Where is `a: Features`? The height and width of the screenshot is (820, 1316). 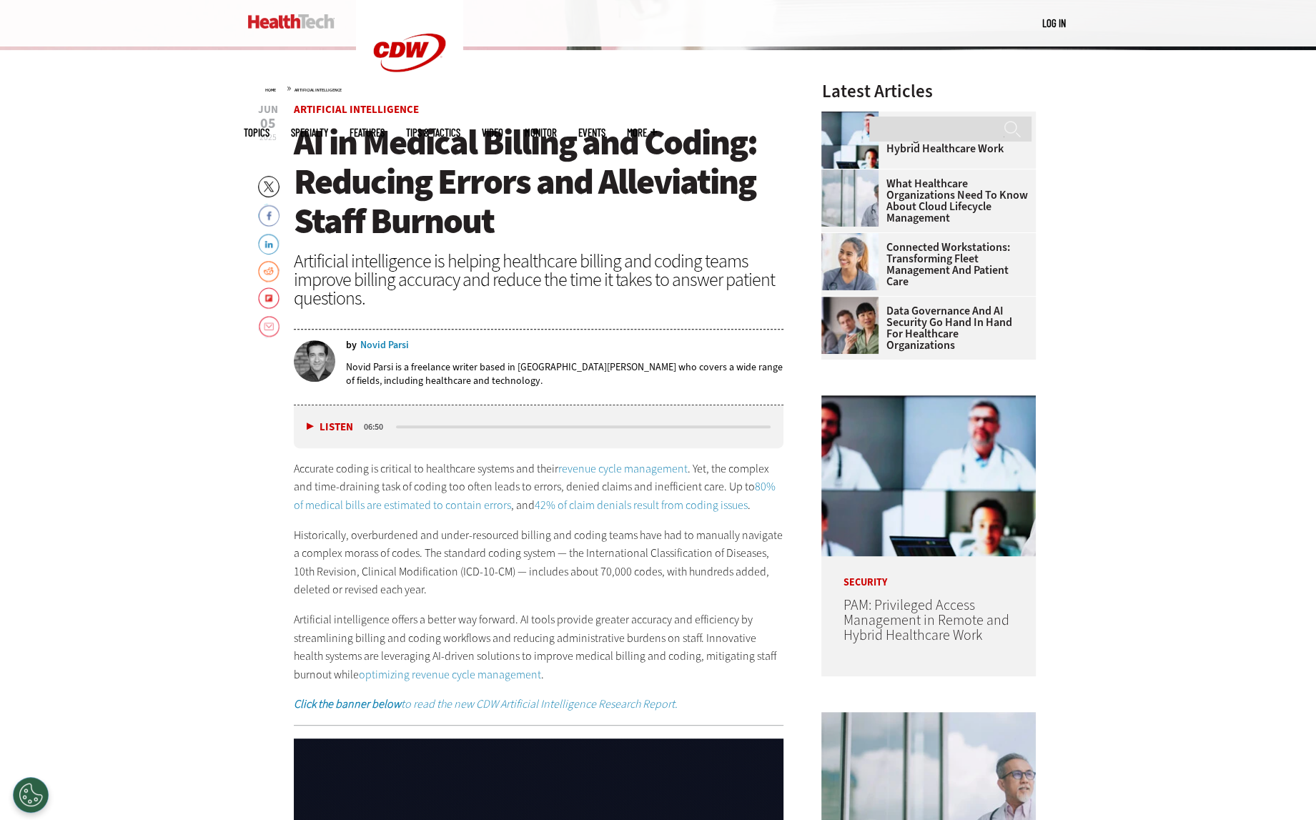
a: Features is located at coordinates (367, 132).